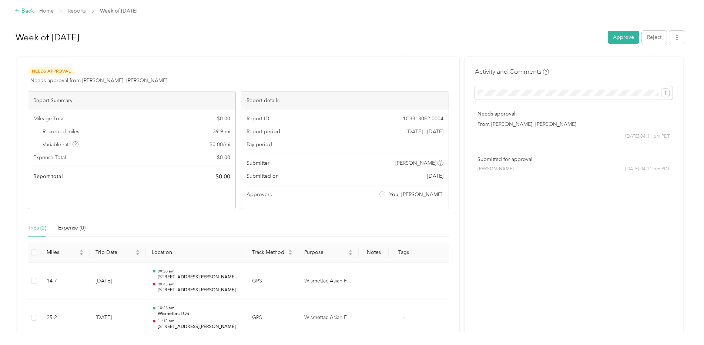 Image resolution: width=704 pixels, height=345 pixels. I want to click on th: Location, so click(196, 253).